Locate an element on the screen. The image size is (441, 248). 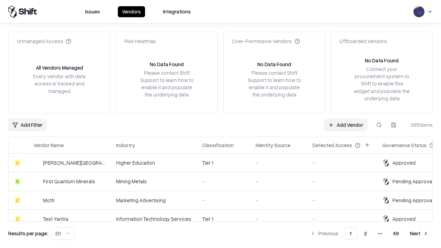
button: Issues is located at coordinates (92, 12).